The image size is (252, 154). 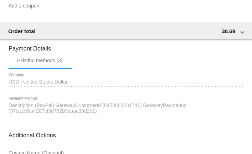 What do you see at coordinates (126, 135) in the screenshot?
I see `h3: Additional Options` at bounding box center [126, 135].